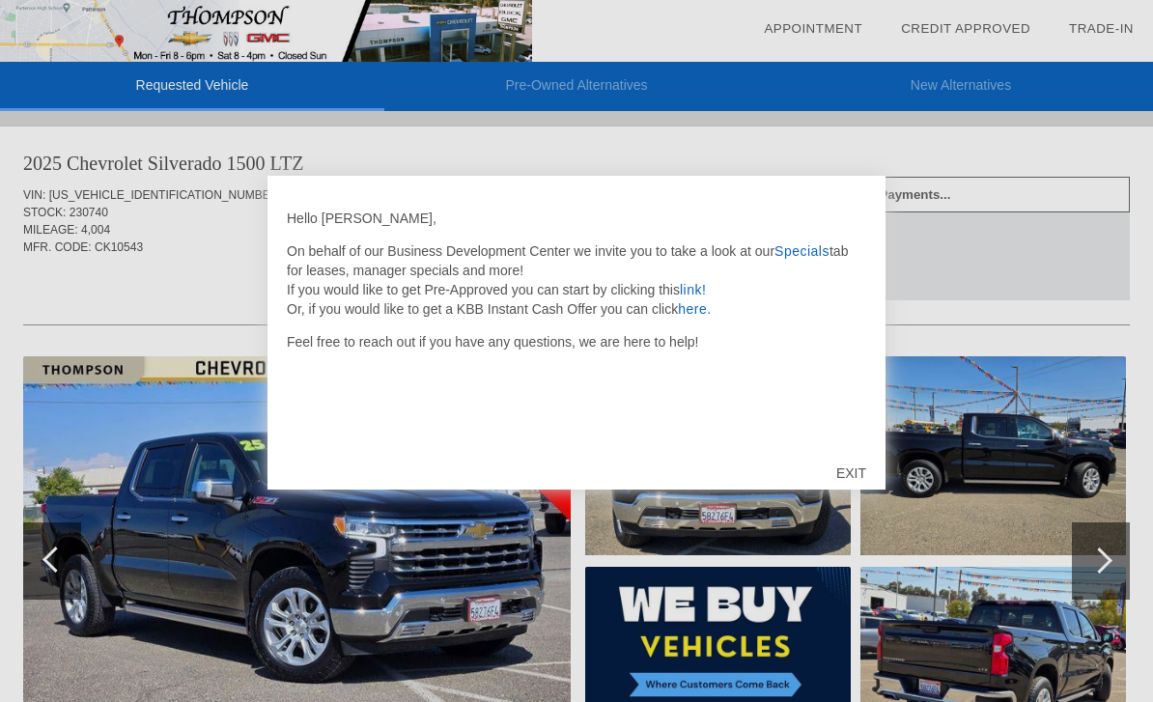 This screenshot has height=702, width=1153. What do you see at coordinates (694, 309) in the screenshot?
I see `a: here.` at bounding box center [694, 309].